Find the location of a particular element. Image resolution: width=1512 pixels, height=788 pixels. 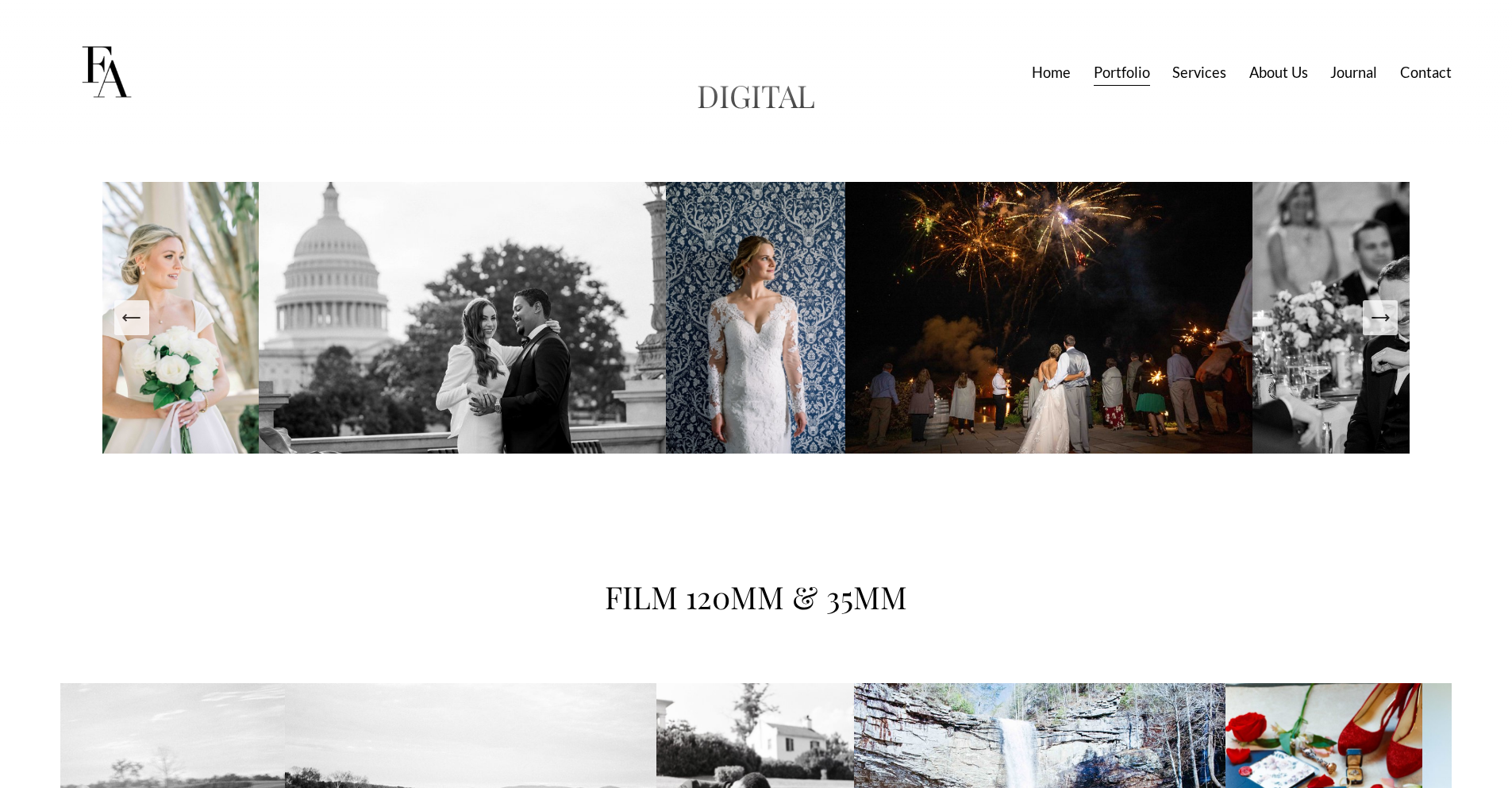

a: Frost Artistry is located at coordinates (106, 72).